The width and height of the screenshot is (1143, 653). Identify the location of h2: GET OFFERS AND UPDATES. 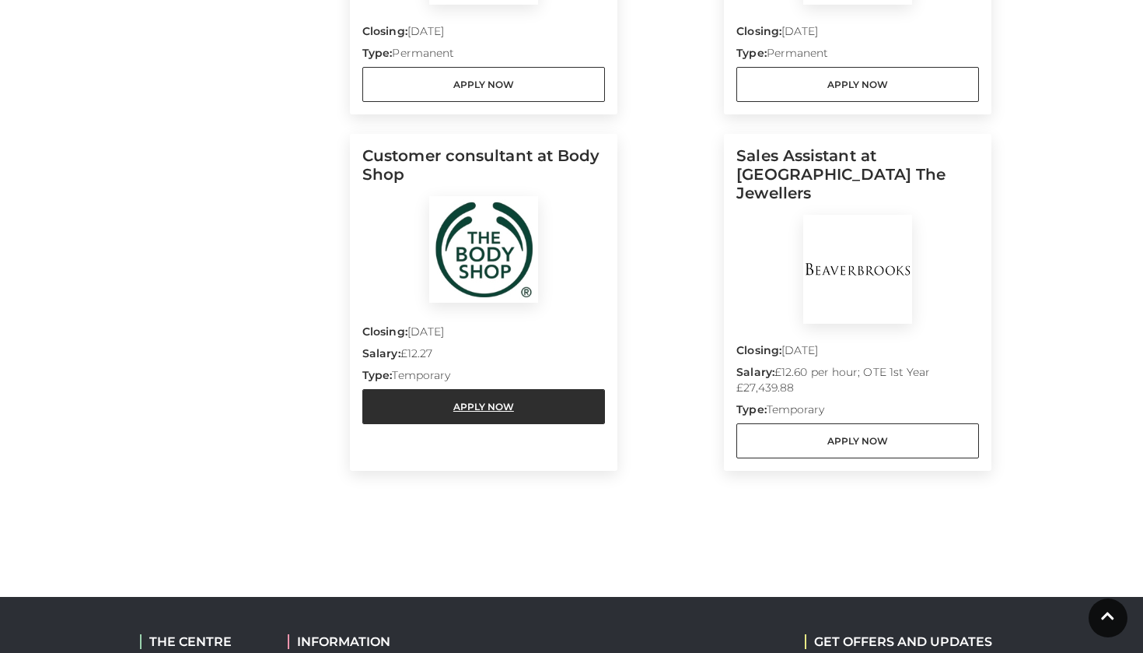
(898, 641).